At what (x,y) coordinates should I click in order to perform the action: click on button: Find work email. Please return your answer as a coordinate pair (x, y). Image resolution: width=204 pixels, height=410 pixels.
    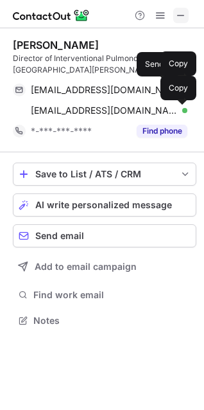
    Looking at the image, I should click on (105, 295).